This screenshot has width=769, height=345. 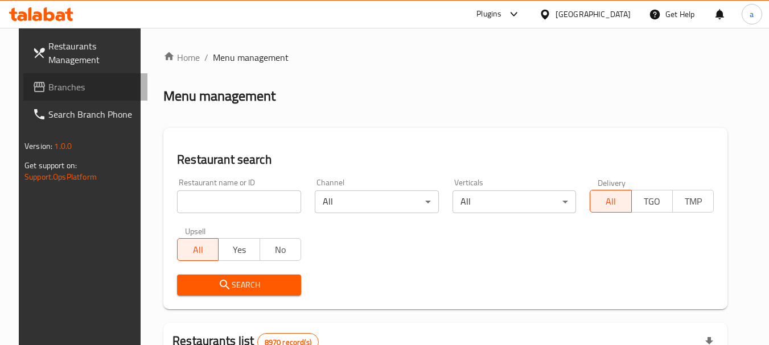 What do you see at coordinates (239, 250) in the screenshot?
I see `span: Yes` at bounding box center [239, 250].